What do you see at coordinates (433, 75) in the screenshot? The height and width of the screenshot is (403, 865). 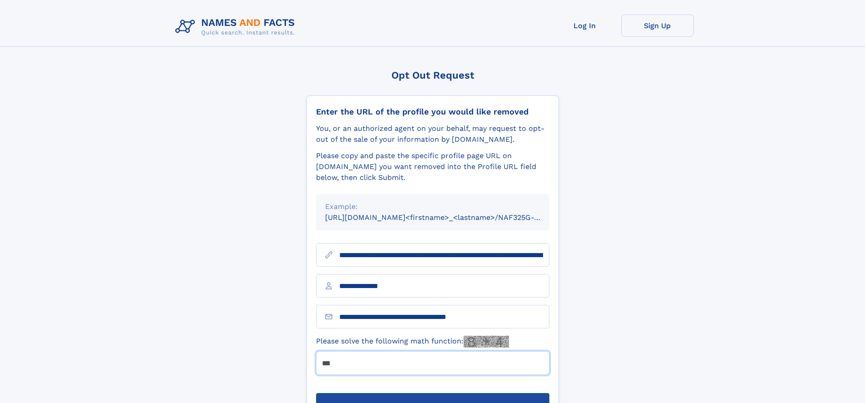 I see `div: Opt Out Request` at bounding box center [433, 75].